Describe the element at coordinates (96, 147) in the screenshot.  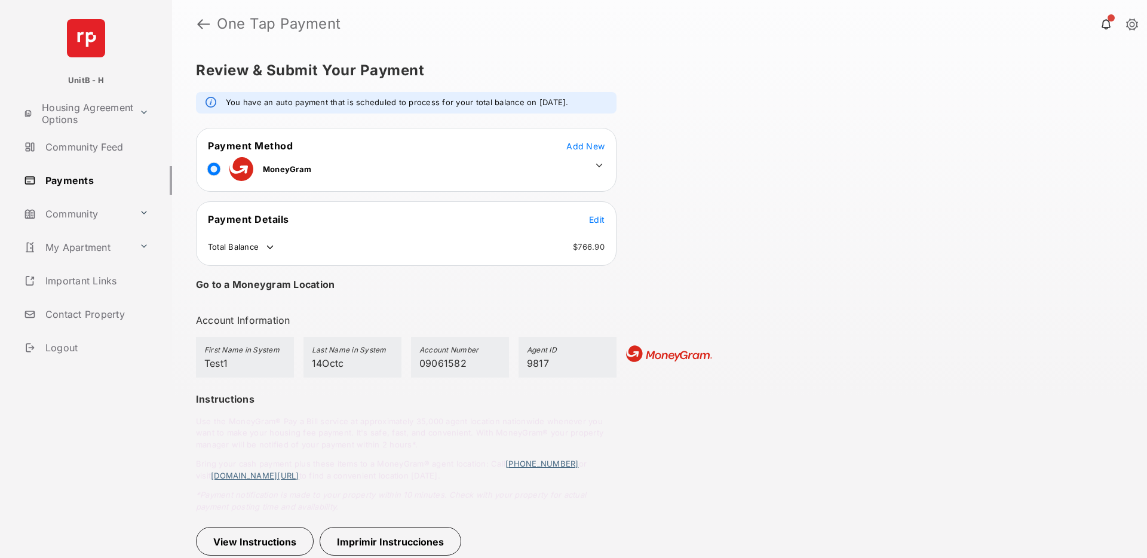
I see `a: Community Feed` at that location.